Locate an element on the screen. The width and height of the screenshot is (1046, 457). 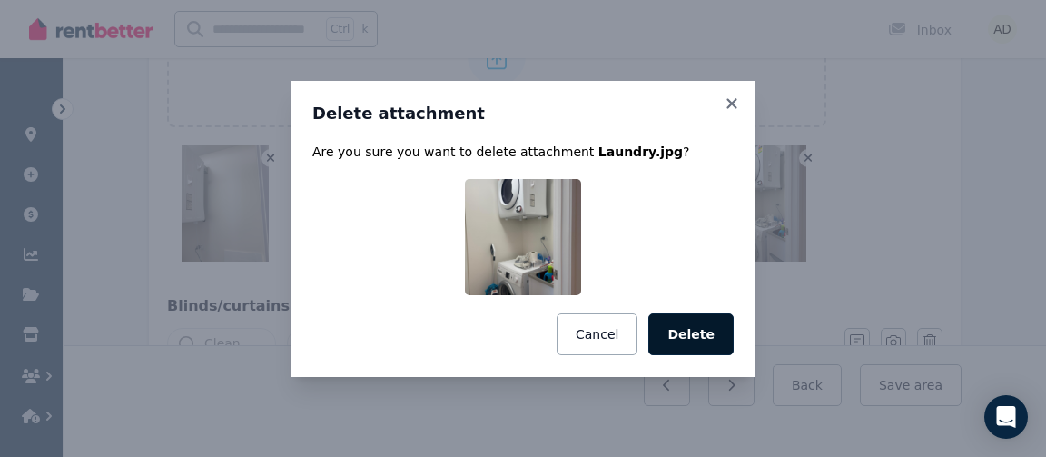
button: Cancel is located at coordinates (597, 334).